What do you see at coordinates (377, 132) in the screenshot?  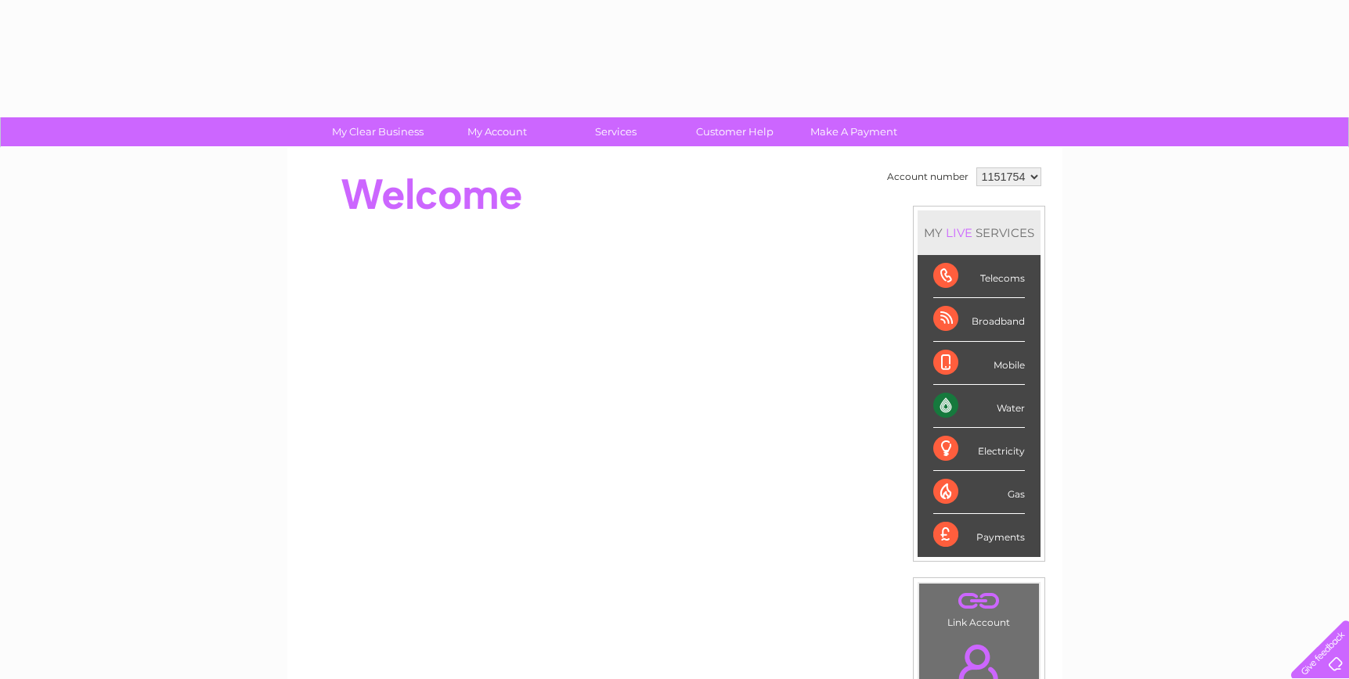 I see `a: My Clear Business` at bounding box center [377, 132].